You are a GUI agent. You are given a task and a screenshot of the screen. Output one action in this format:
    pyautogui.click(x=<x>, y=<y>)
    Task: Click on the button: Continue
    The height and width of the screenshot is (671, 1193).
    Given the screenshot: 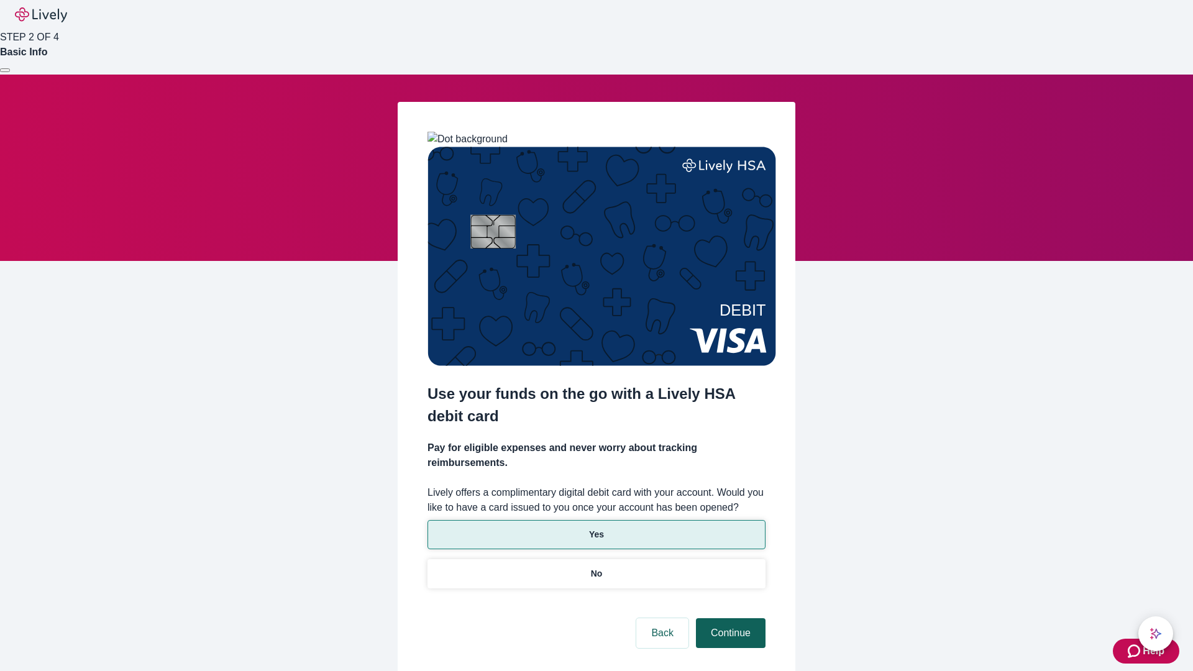 What is the action you would take?
    pyautogui.click(x=731, y=633)
    